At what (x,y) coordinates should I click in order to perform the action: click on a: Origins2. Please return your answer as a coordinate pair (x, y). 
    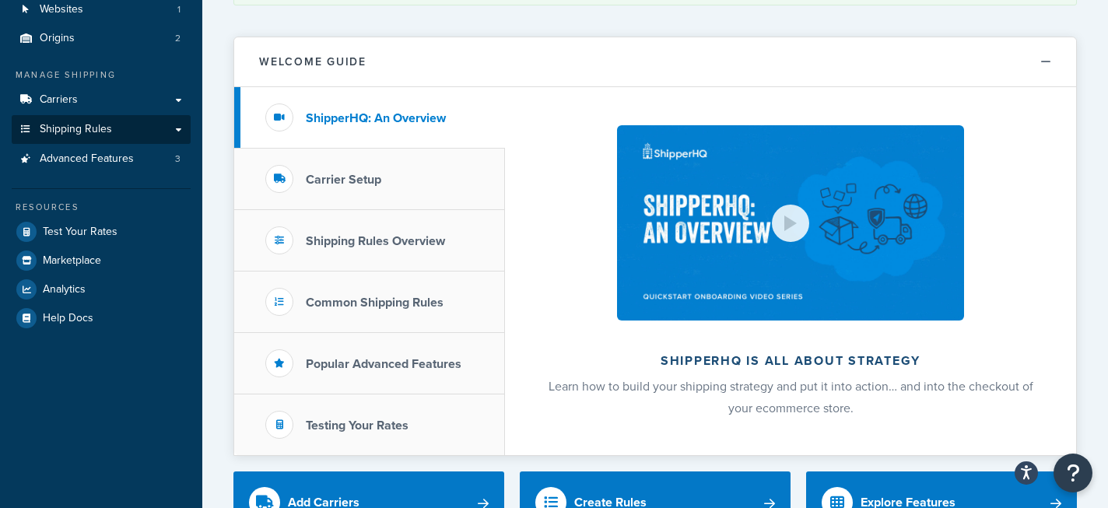
    Looking at the image, I should click on (101, 38).